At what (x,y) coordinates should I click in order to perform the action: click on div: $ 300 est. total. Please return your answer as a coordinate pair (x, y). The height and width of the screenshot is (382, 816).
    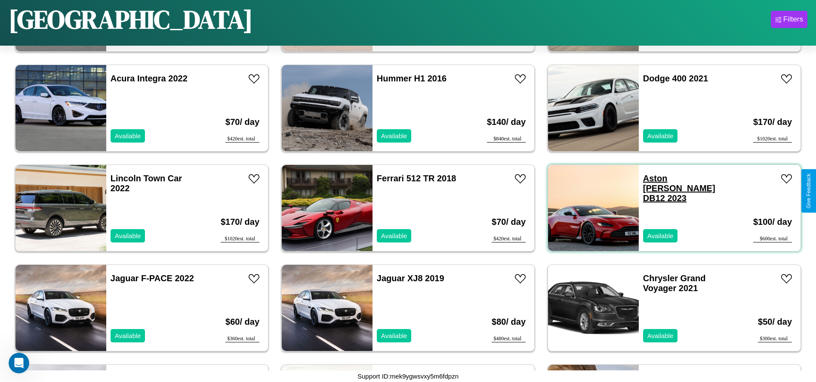
    Looking at the image, I should click on (775, 339).